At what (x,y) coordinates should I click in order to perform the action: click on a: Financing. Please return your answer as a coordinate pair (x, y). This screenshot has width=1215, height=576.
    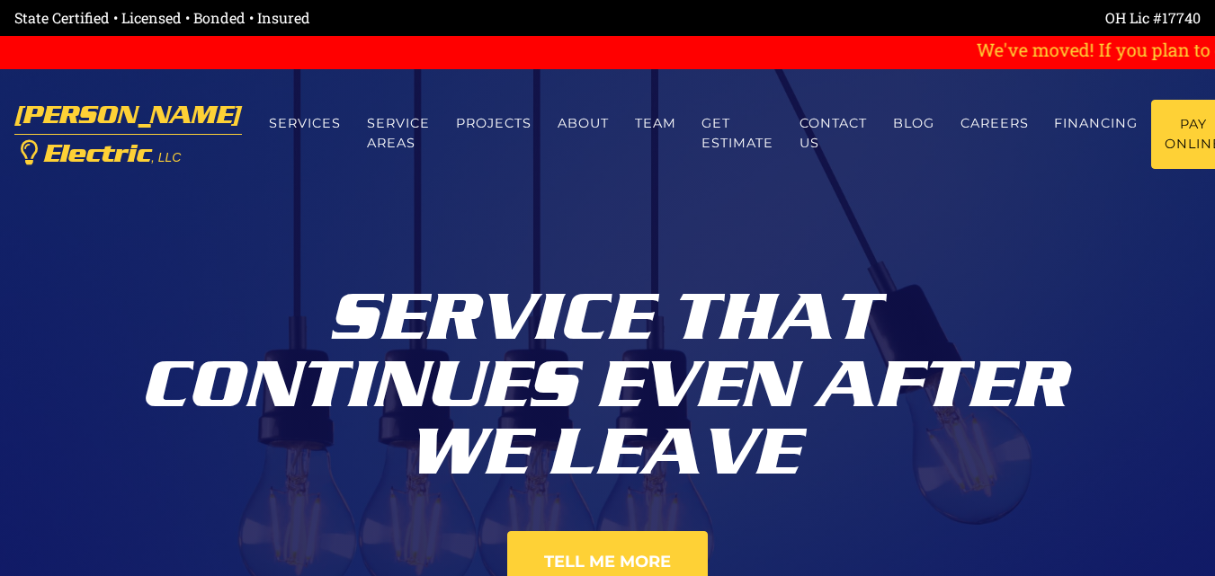
    Looking at the image, I should click on (1096, 123).